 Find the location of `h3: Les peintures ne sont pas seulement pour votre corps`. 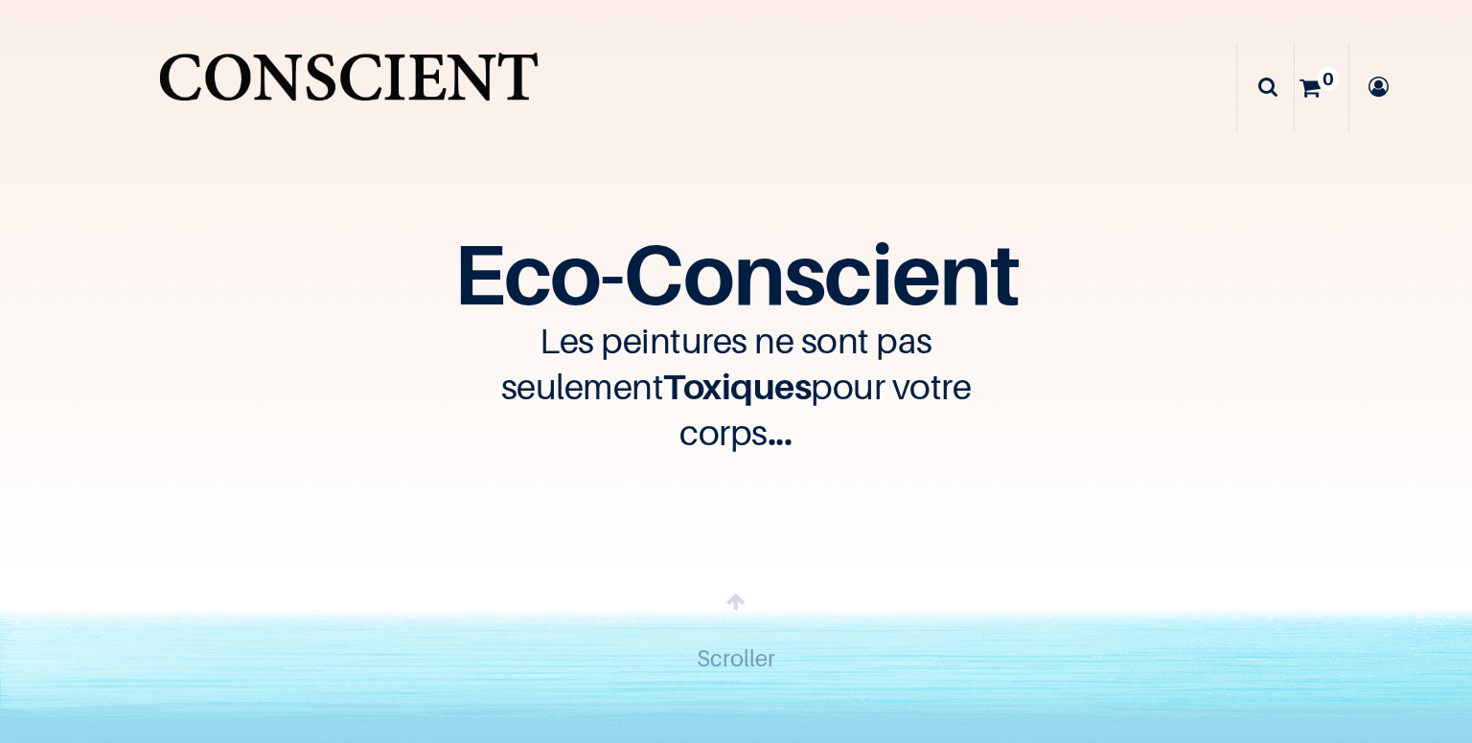

h3: Les peintures ne sont pas seulement pour votre corps is located at coordinates (736, 387).